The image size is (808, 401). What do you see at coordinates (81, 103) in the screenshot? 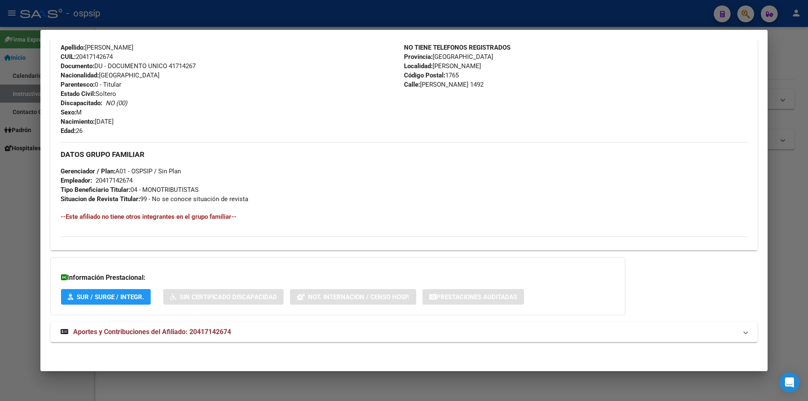
I see `strong: Discapacitado:` at bounding box center [81, 103].